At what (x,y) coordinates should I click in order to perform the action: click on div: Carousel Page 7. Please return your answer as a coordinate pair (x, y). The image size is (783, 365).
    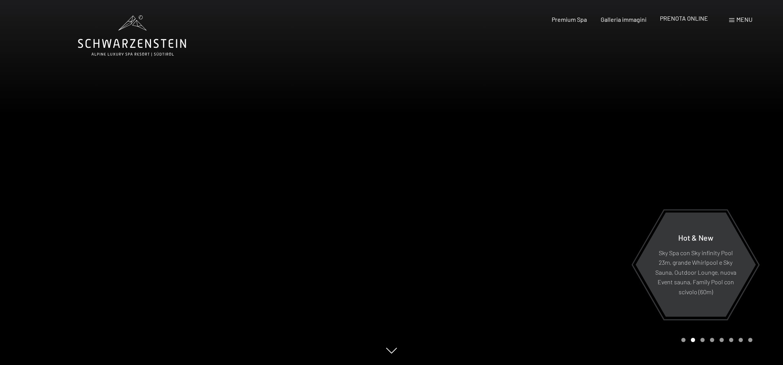
    Looking at the image, I should click on (740, 339).